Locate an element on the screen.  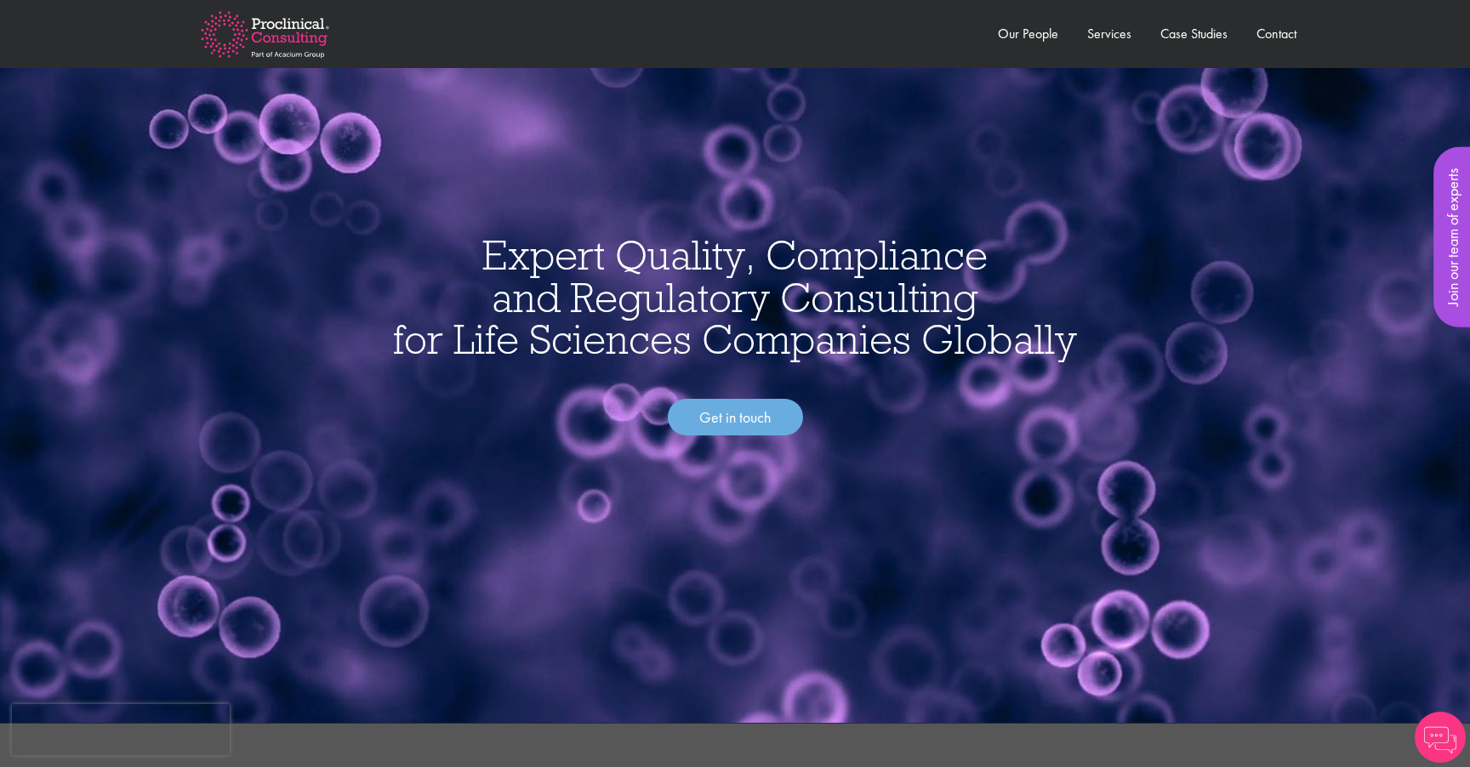
h1: Expert Quality, Compliance and Regulatory Consulting for Life Sciences Companies Globally is located at coordinates (735, 297).